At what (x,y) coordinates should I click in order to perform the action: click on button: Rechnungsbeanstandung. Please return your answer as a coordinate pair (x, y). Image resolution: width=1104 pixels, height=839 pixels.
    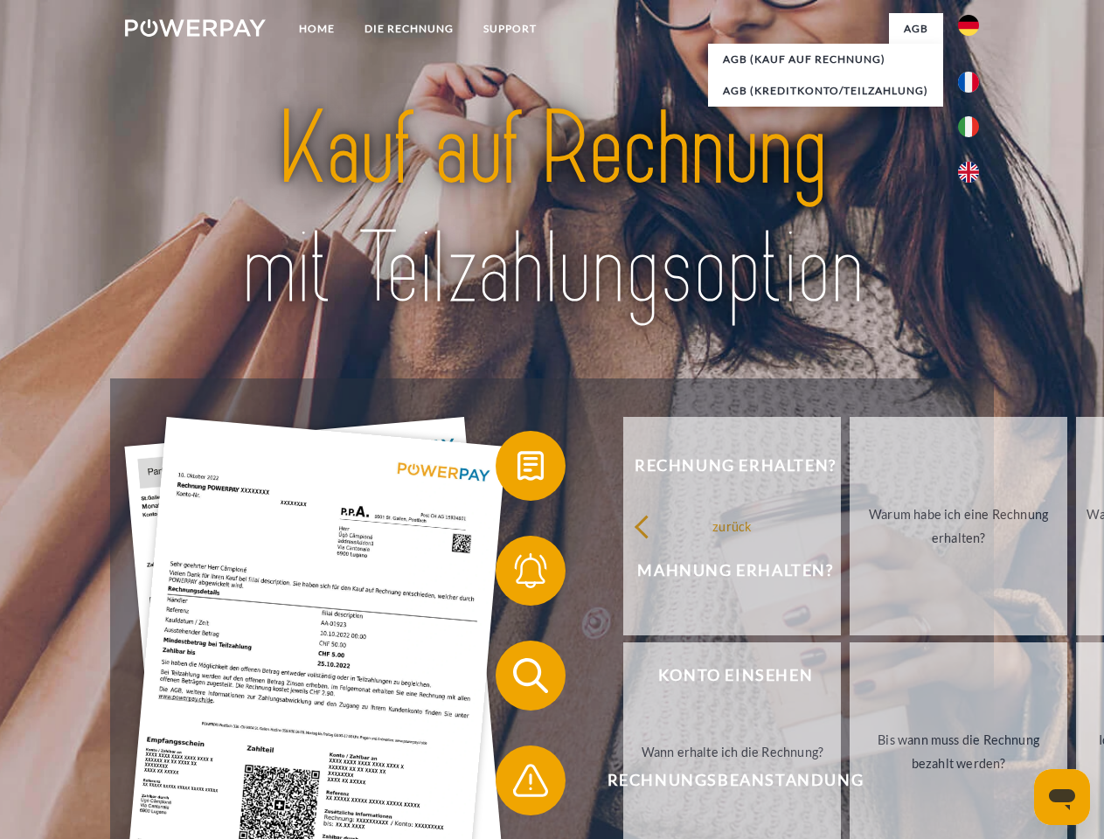
    Looking at the image, I should click on (723, 780).